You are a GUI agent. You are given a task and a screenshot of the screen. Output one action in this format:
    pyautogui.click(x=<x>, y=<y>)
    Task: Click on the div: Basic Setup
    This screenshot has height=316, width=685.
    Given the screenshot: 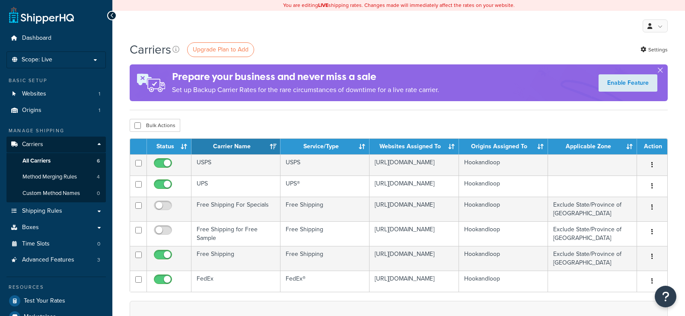 What is the action you would take?
    pyautogui.click(x=56, y=80)
    